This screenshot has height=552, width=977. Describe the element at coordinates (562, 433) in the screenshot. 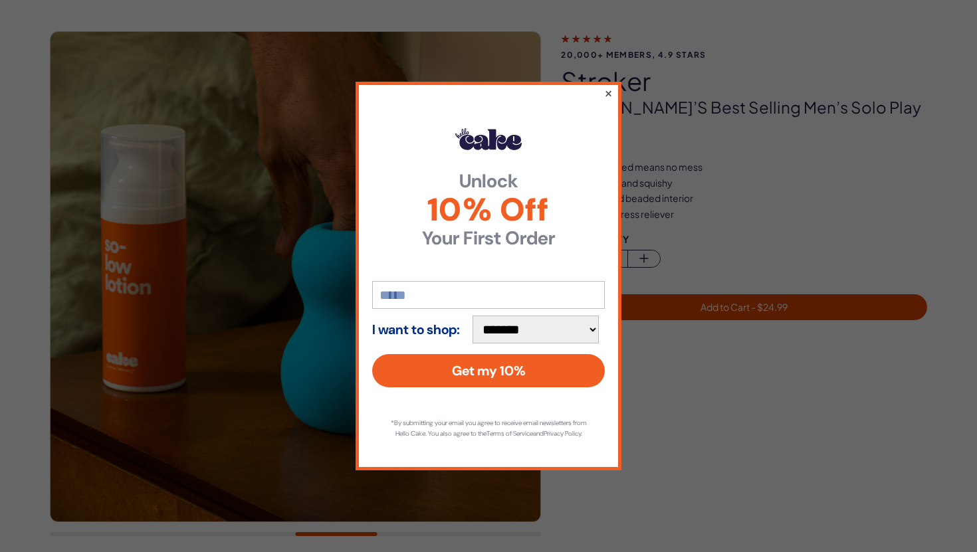

I see `a: Privacy Policy` at that location.